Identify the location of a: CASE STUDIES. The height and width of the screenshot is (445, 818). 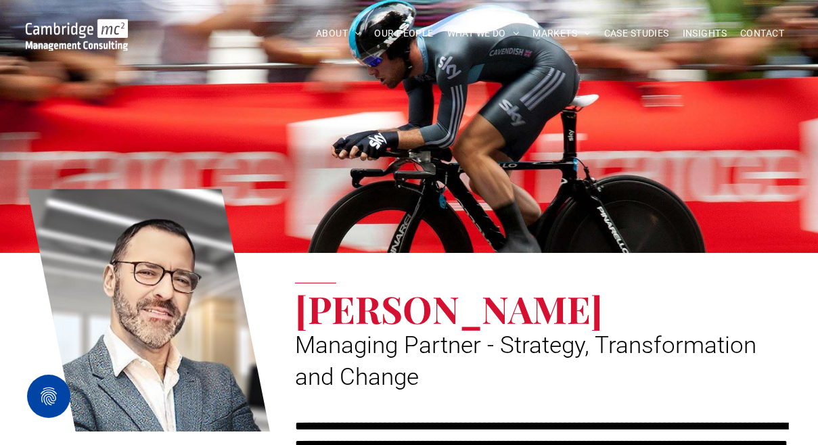
(636, 33).